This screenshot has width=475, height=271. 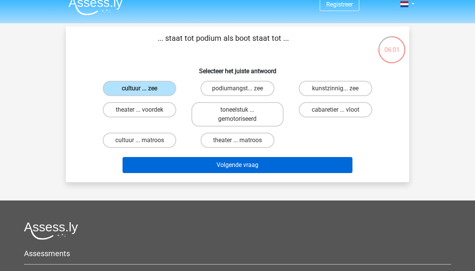 What do you see at coordinates (238, 68) in the screenshot?
I see `h6: Selecteer het juiste antwoord` at bounding box center [238, 68].